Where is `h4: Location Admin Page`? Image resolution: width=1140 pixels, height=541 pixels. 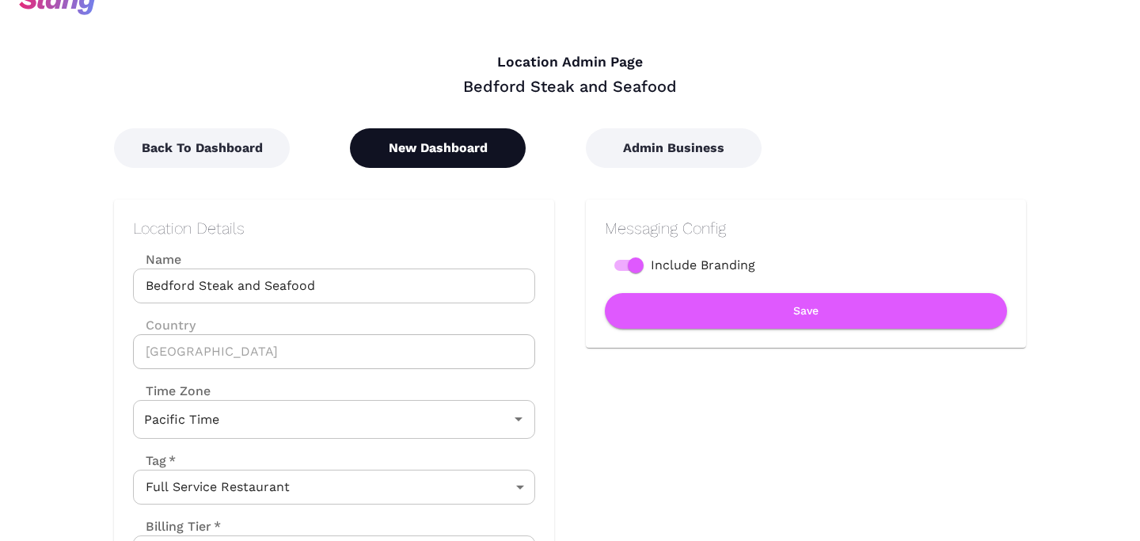
h4: Location Admin Page is located at coordinates (570, 63).